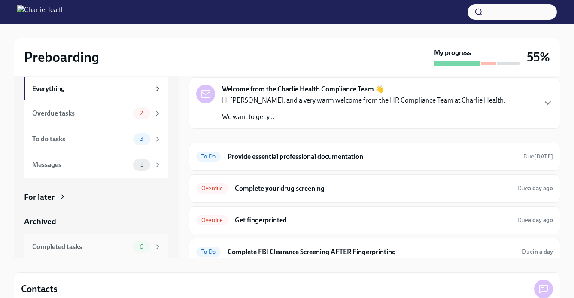 This screenshot has height=298, width=574. I want to click on div: For later, so click(39, 197).